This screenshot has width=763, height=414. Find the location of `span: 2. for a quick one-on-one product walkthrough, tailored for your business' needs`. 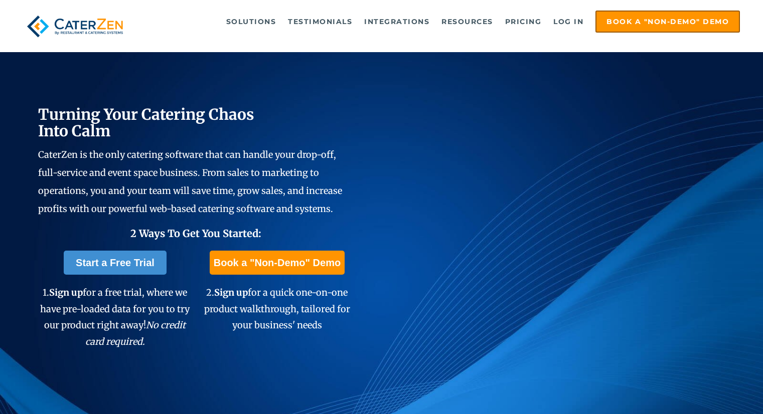

span: 2. for a quick one-on-one product walkthrough, tailored for your business' needs is located at coordinates (277, 309).